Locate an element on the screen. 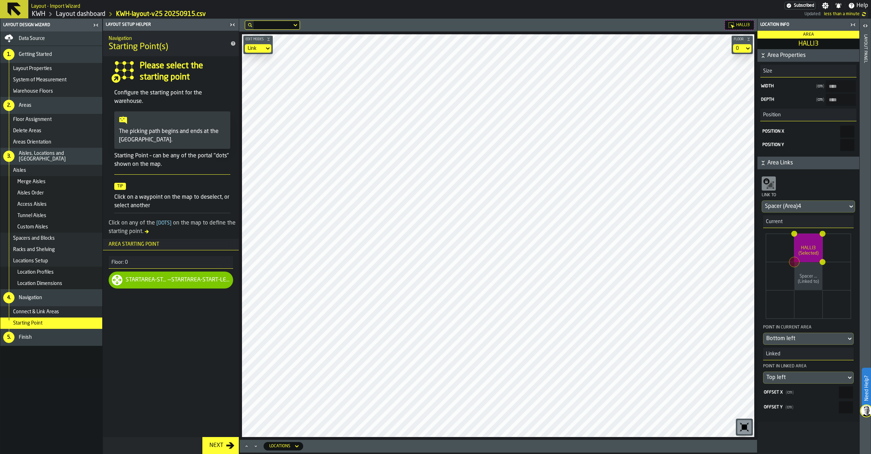 This screenshot has height=454, width=871. div: title-Starting Point(s) is located at coordinates (171, 43).